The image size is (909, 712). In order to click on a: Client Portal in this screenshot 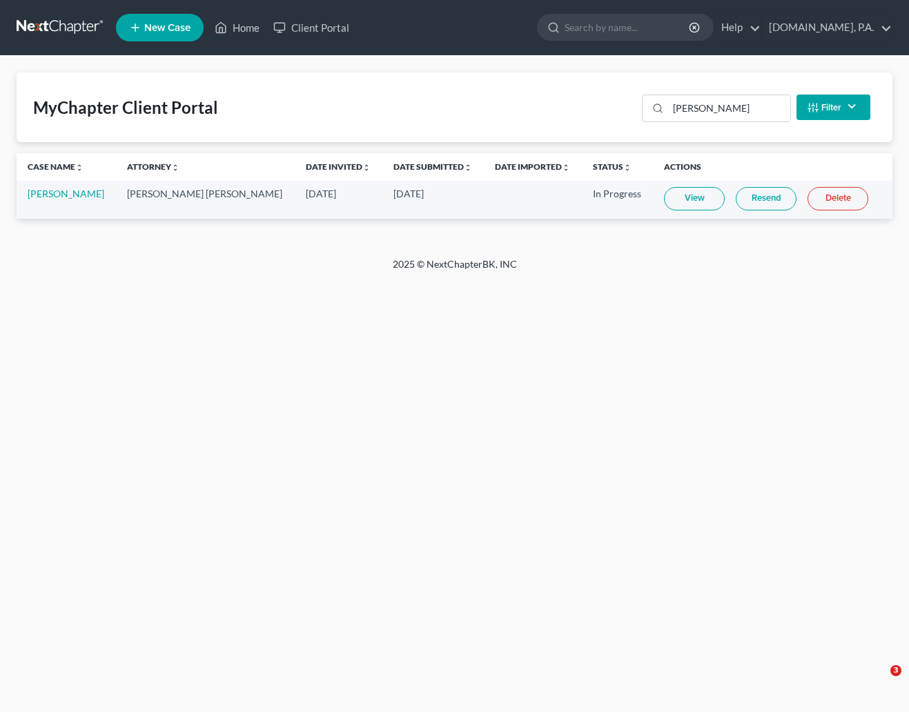, I will do `click(311, 28)`.